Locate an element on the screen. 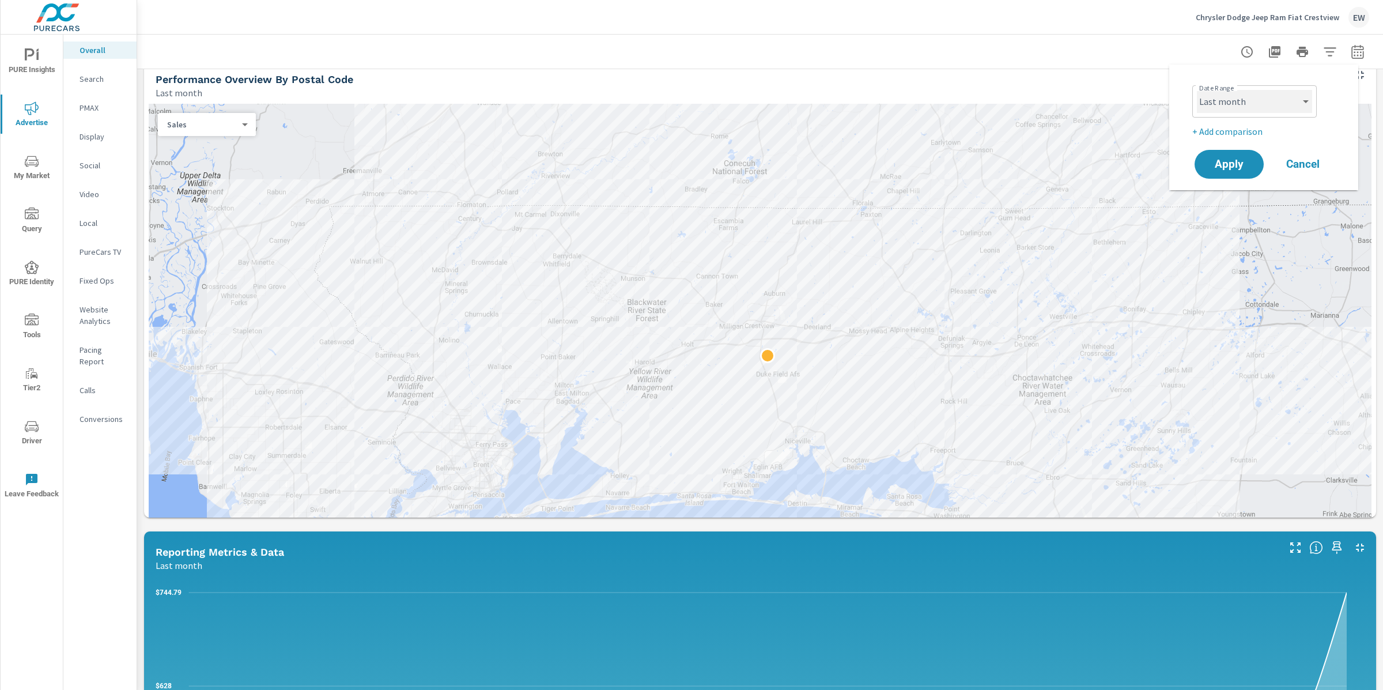 The image size is (1383, 690). span: My Market is located at coordinates (32, 168).